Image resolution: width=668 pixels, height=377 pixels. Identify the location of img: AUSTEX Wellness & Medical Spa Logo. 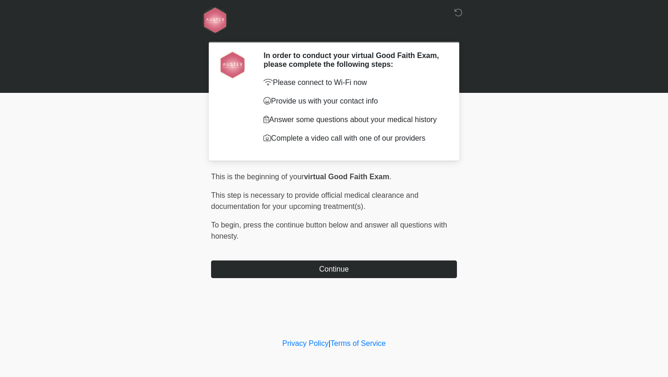
(214, 20).